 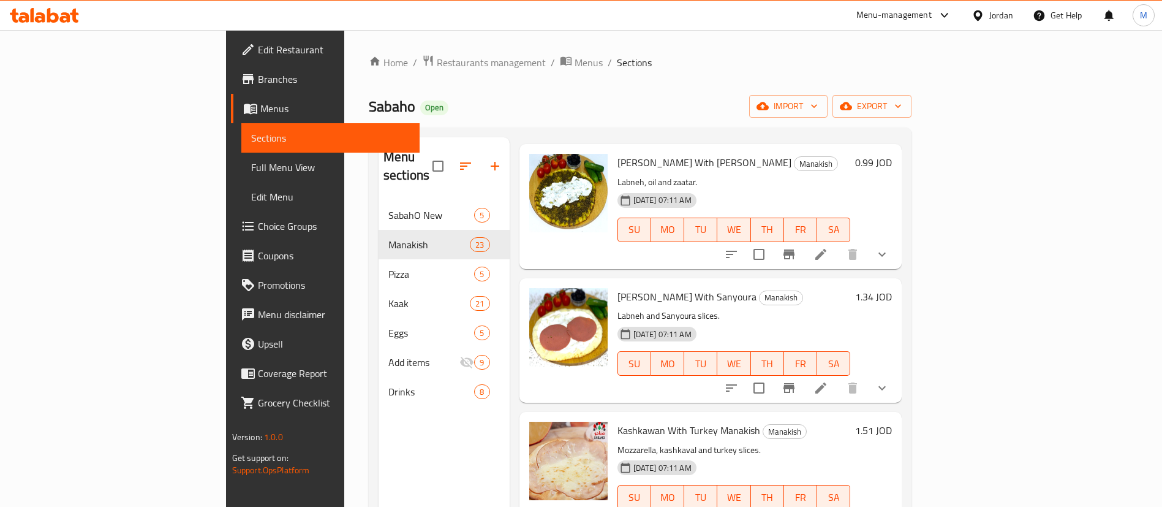 I want to click on a: Sections, so click(x=331, y=138).